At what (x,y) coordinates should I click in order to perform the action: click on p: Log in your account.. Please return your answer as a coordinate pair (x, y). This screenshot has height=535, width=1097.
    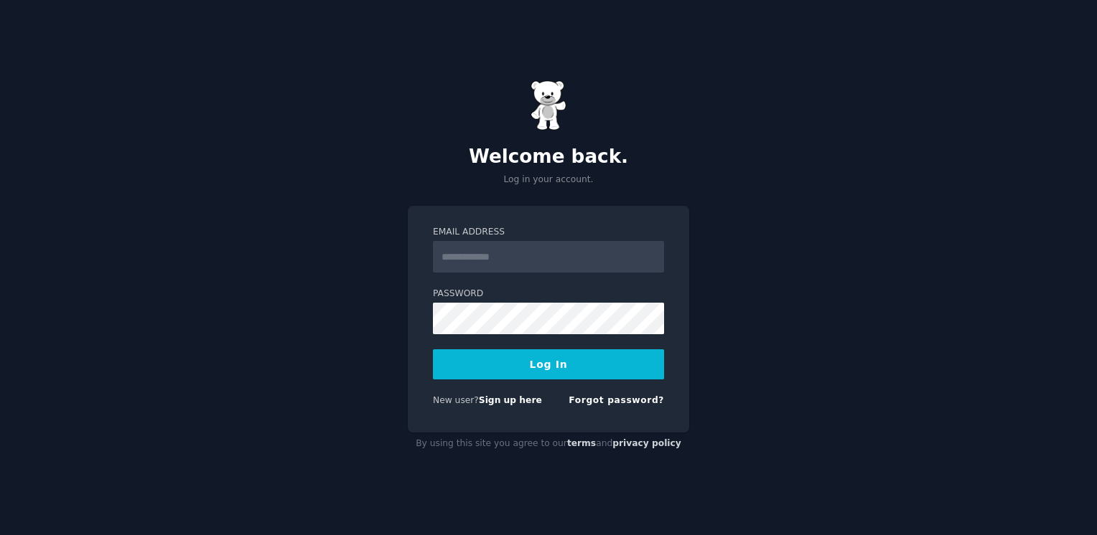
    Looking at the image, I should click on (548, 180).